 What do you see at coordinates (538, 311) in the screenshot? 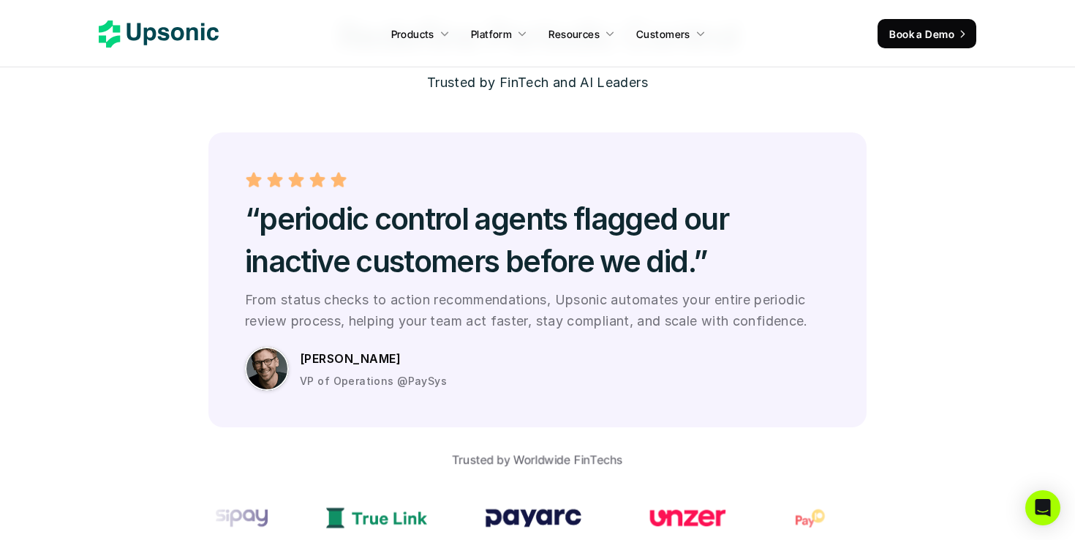
I see `p: From status checks to action recommendations, Upsonic automates your entire periodic review proce...` at bounding box center [538, 311].